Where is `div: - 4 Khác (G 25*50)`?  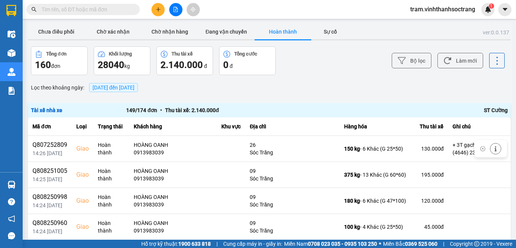 div: - 4 Khác (G 25*50) is located at coordinates (378, 227).